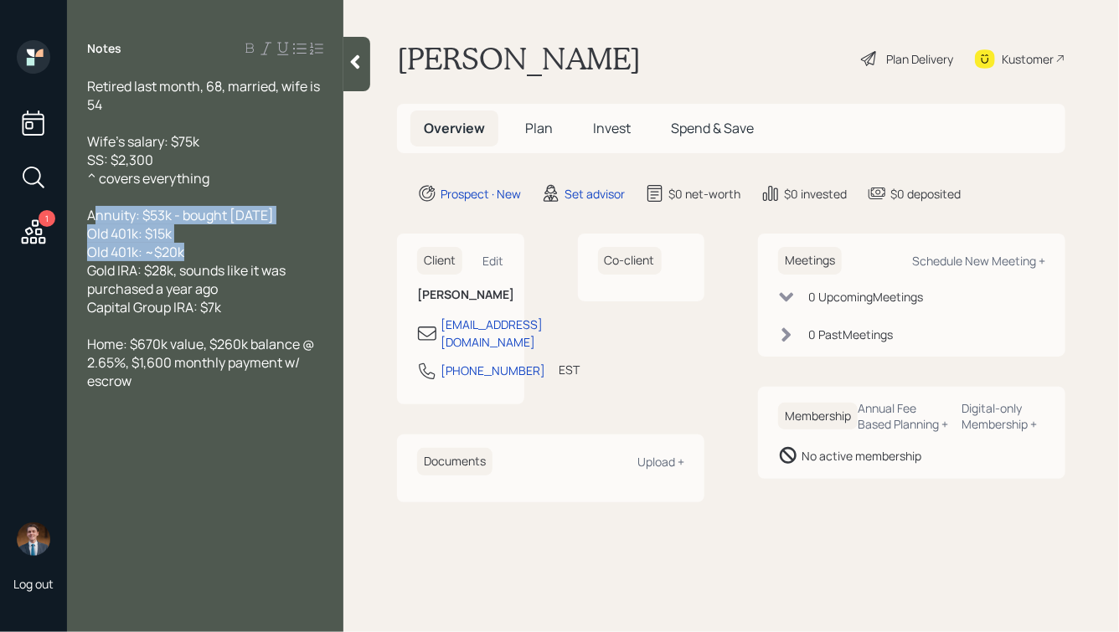  Describe the element at coordinates (188, 280) in the screenshot. I see `span: Gold IRA: $28k, sounds like it was purchased a year ago` at that location.